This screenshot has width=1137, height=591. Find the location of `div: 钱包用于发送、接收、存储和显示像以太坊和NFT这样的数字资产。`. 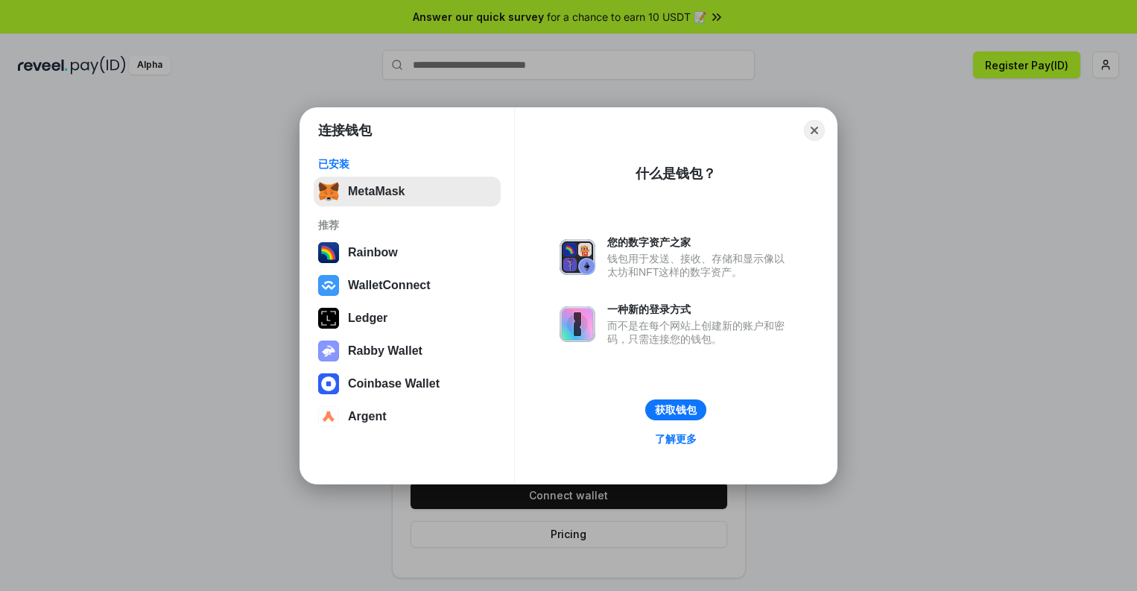

div: 钱包用于发送、接收、存储和显示像以太坊和NFT这样的数字资产。 is located at coordinates (700, 265).